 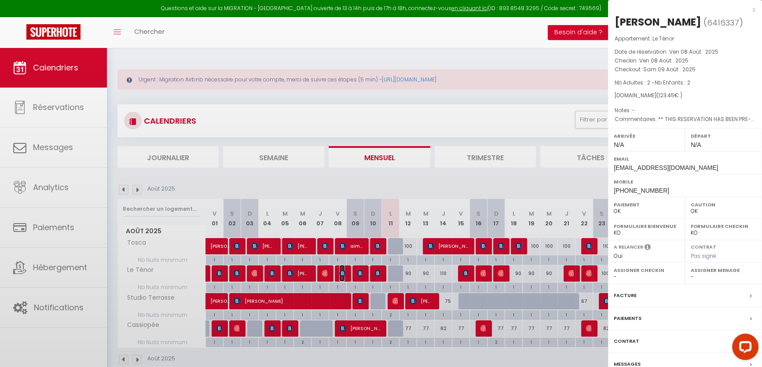 I want to click on label: Assigner Checkin, so click(x=646, y=270).